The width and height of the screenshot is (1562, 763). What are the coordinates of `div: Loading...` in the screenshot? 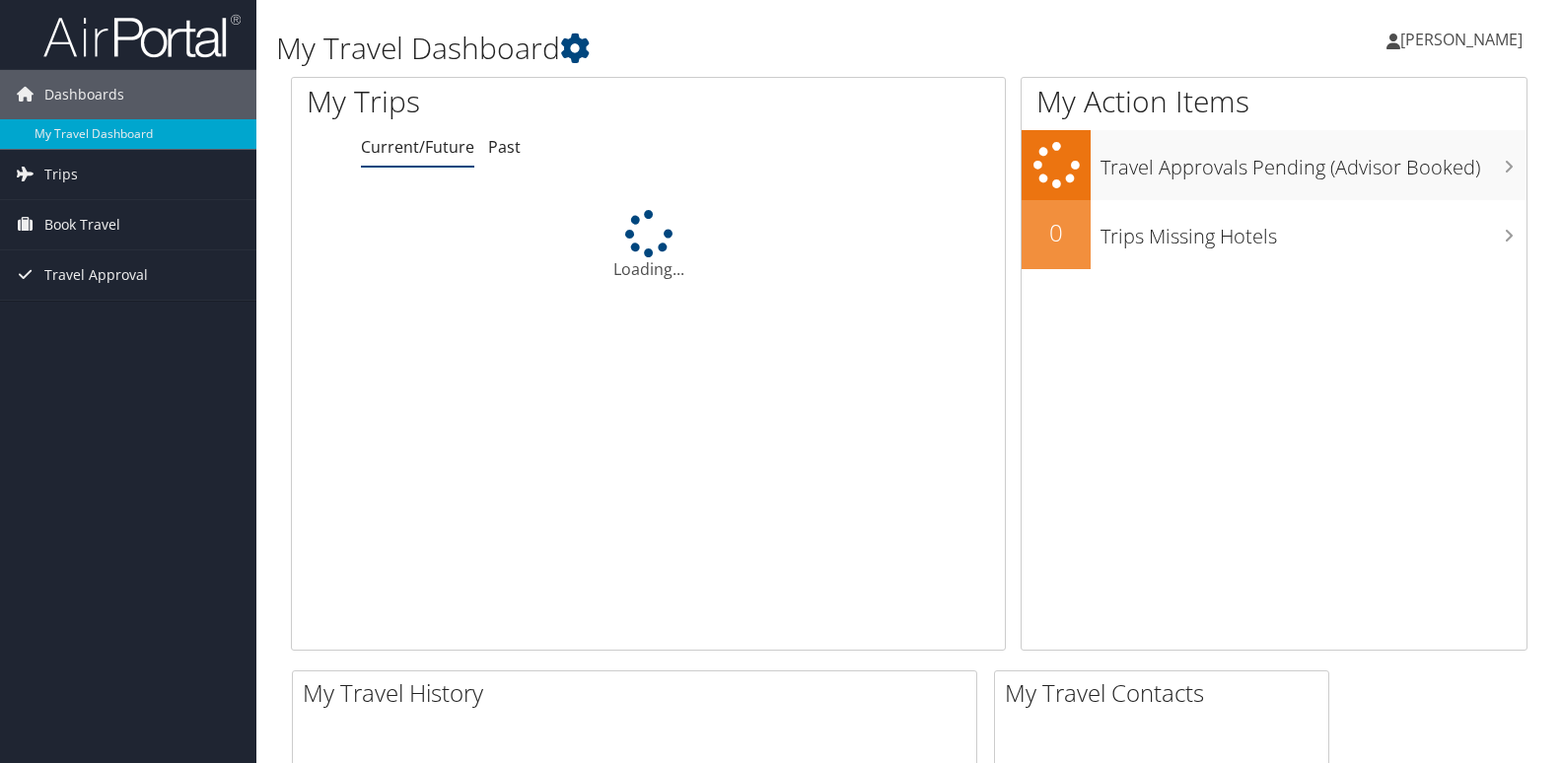 It's located at (648, 245).